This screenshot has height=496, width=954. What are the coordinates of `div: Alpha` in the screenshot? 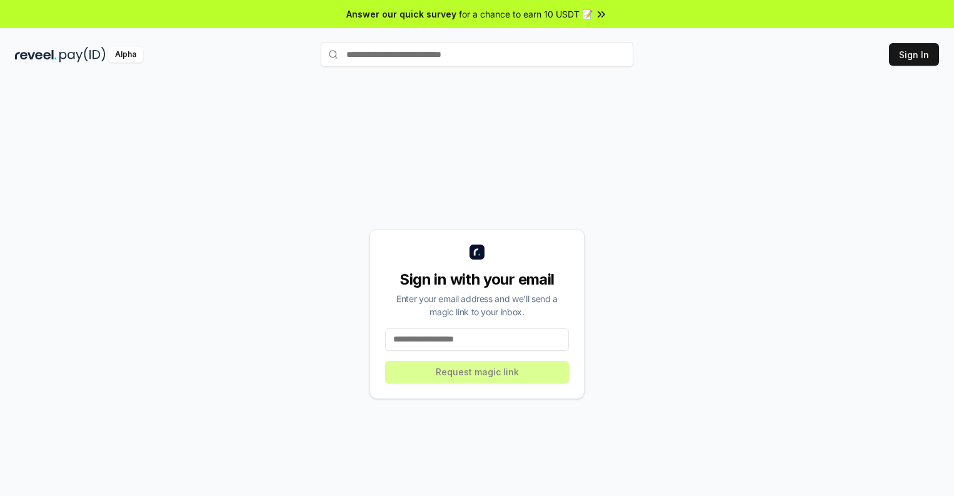 It's located at (126, 54).